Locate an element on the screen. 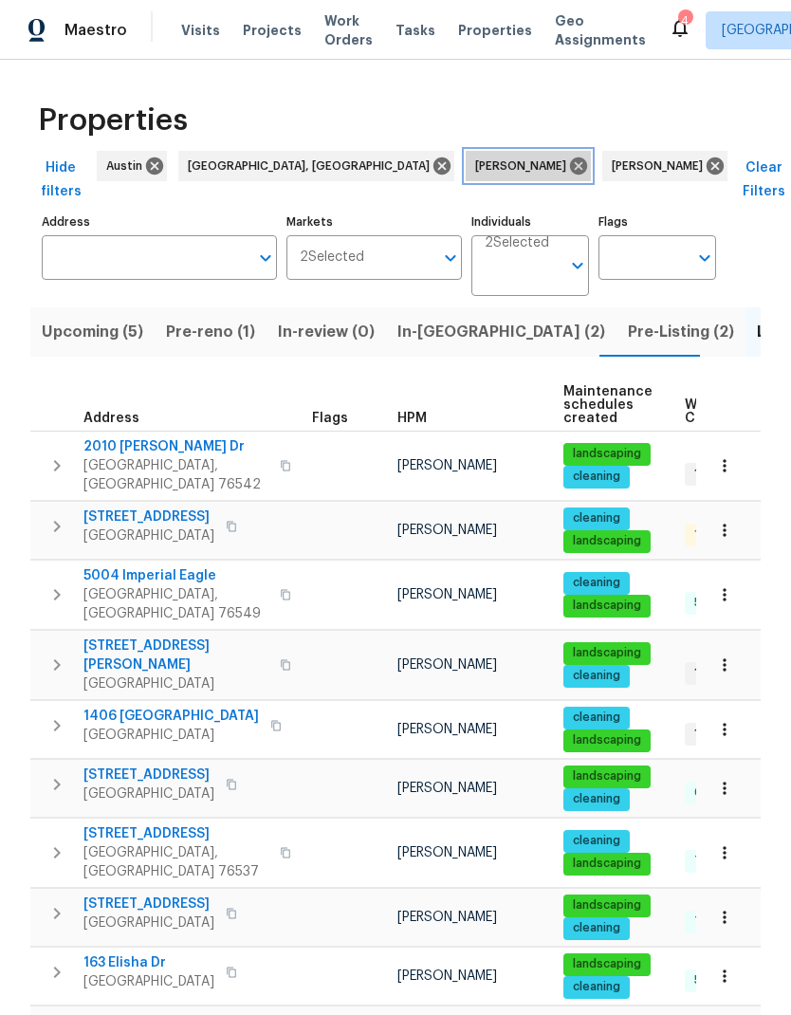  span: HPM is located at coordinates (412, 418).